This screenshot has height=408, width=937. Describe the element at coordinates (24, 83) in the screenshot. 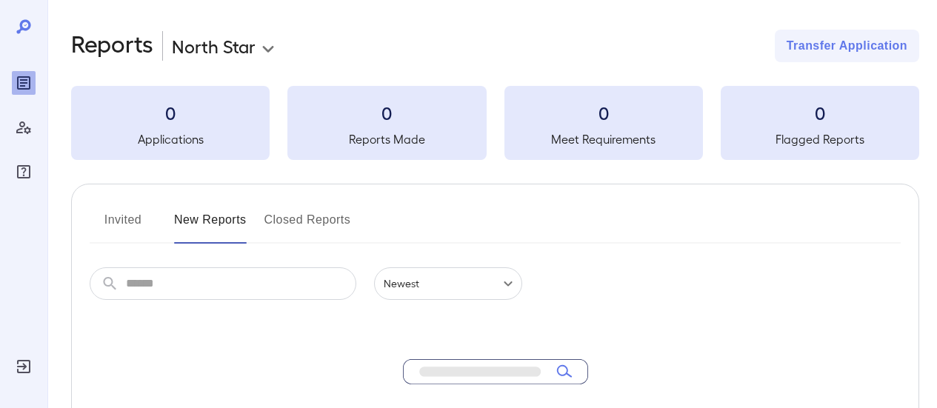

I see `div: Reports` at that location.